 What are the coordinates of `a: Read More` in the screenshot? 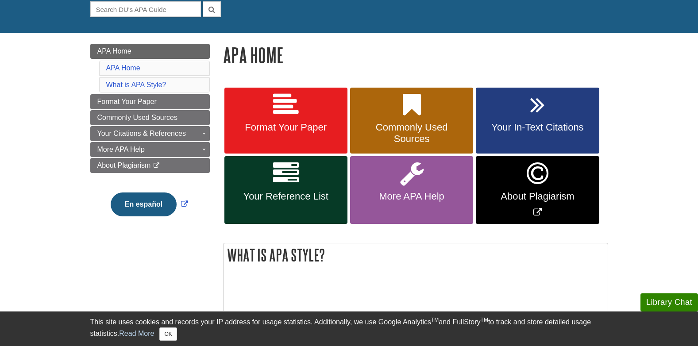 It's located at (136, 333).